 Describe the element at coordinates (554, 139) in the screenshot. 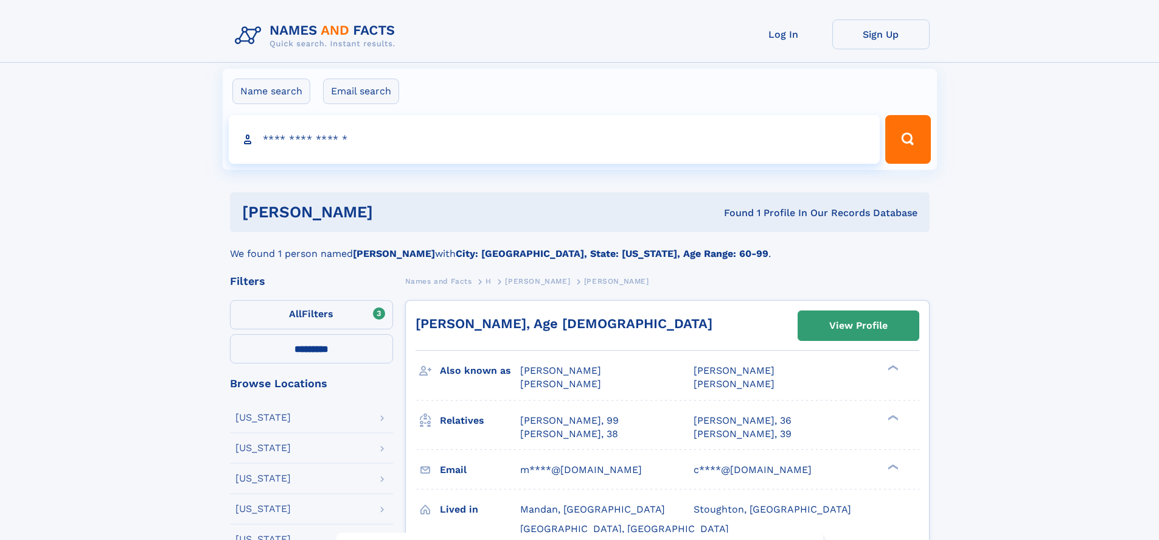

I see `input: search input` at that location.